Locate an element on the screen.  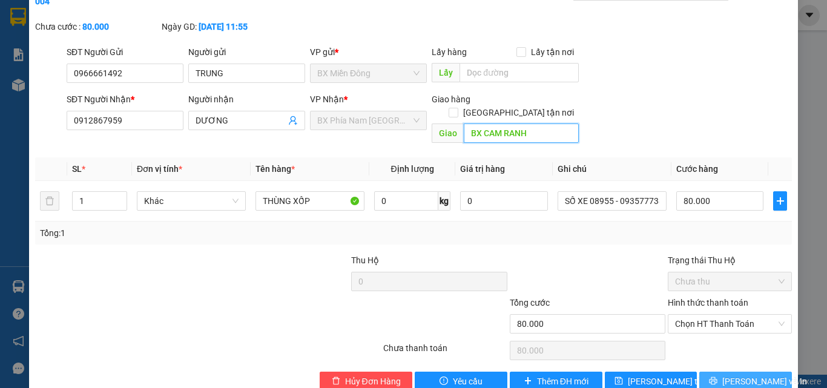
input: VD: Bàn, Ghế is located at coordinates (310, 201).